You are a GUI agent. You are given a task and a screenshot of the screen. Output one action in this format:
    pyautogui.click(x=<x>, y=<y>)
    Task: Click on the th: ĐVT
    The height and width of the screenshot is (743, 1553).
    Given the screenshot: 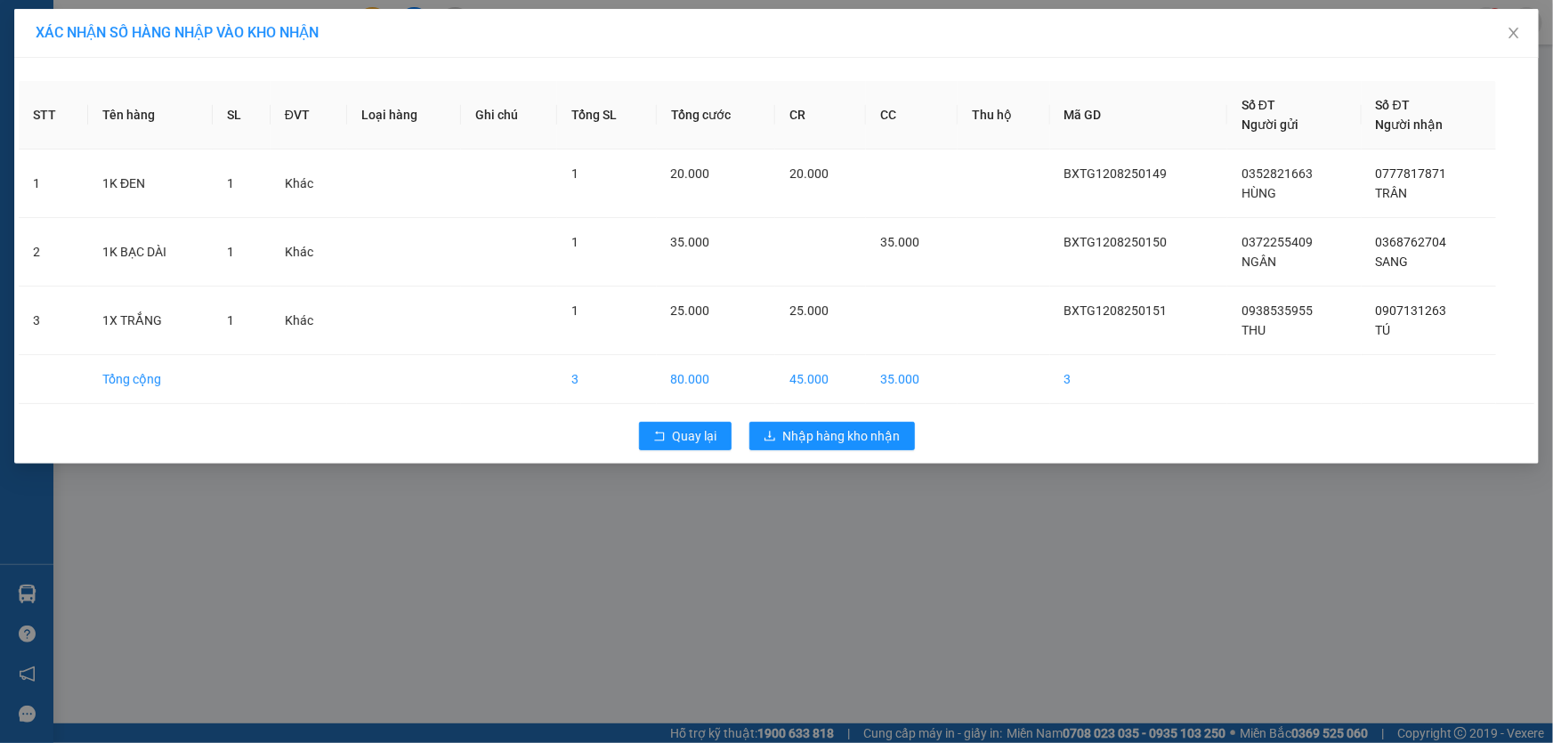 What is the action you would take?
    pyautogui.click(x=309, y=115)
    